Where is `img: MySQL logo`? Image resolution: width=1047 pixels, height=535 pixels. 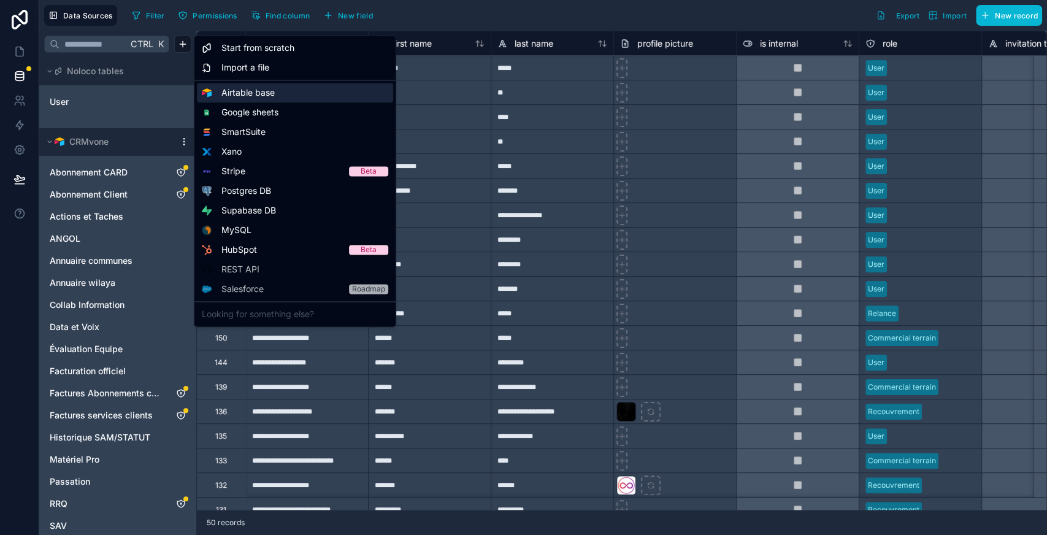
img: MySQL logo is located at coordinates (207, 230).